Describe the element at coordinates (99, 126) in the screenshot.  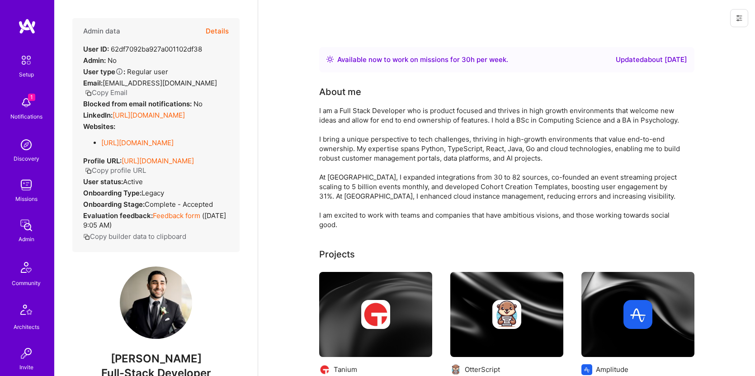
I see `strong: Websites:` at that location.